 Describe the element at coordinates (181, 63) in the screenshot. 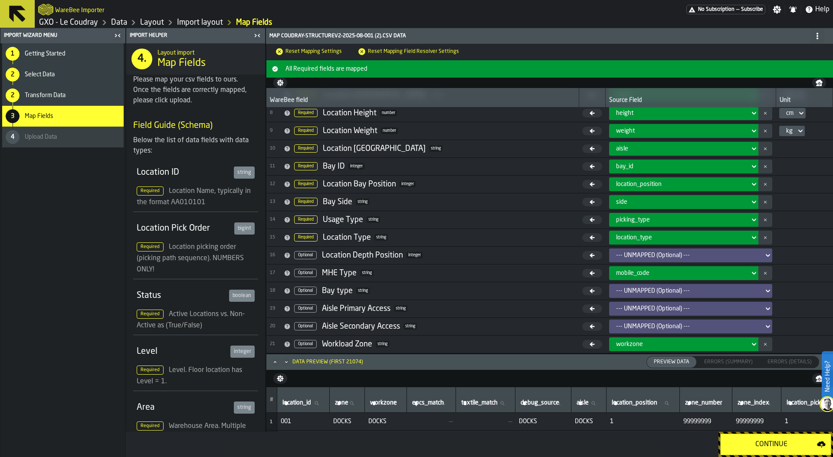

I see `span: Map Fields` at that location.